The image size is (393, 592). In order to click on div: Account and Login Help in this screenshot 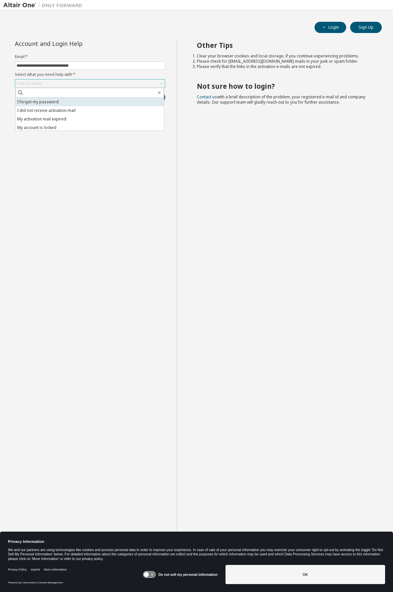, I will do `click(75, 44)`.